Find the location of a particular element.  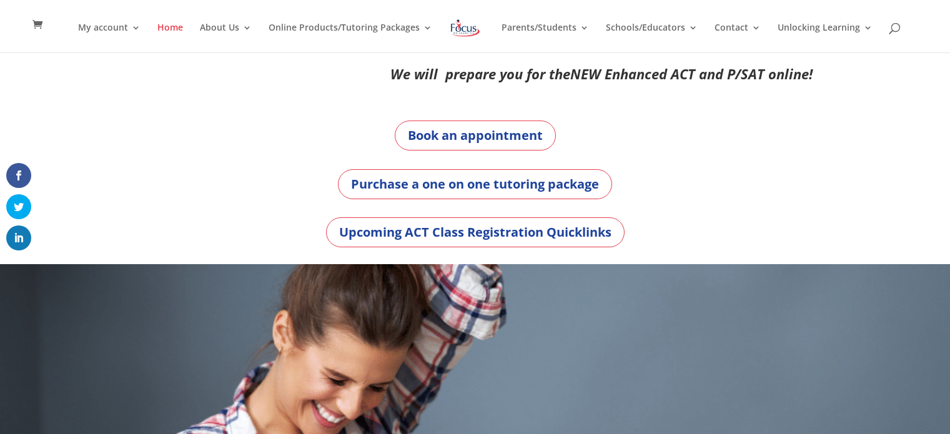

a: Home is located at coordinates (170, 37).